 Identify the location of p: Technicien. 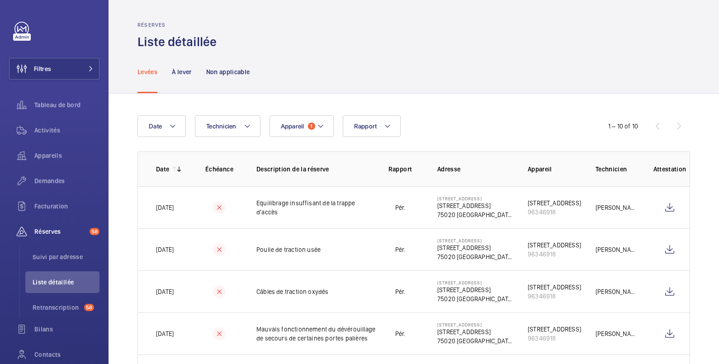
(615, 169).